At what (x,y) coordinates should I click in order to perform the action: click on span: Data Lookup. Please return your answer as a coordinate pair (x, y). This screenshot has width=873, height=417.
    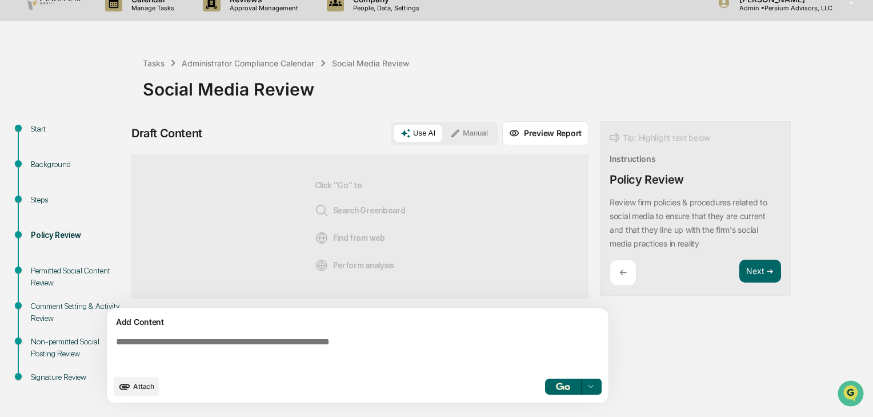
    Looking at the image, I should click on (47, 171).